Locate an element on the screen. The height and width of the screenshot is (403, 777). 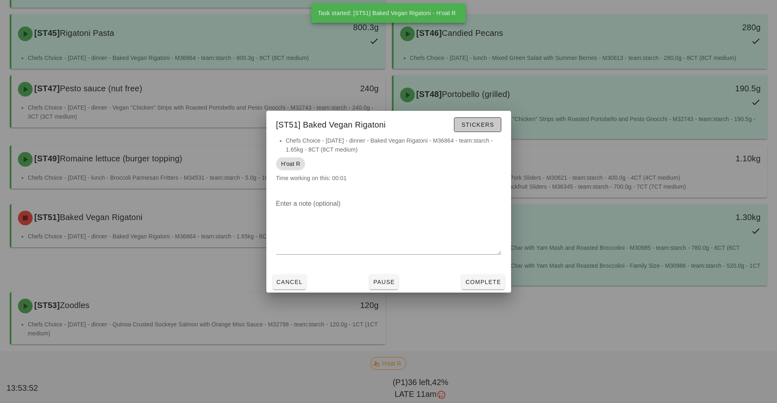
button: Complete is located at coordinates (483, 282).